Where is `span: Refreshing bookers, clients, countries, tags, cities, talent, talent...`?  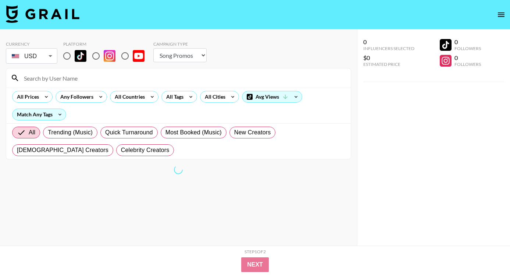
span: Refreshing bookers, clients, countries, tags, cities, talent, talent... is located at coordinates (178, 170).